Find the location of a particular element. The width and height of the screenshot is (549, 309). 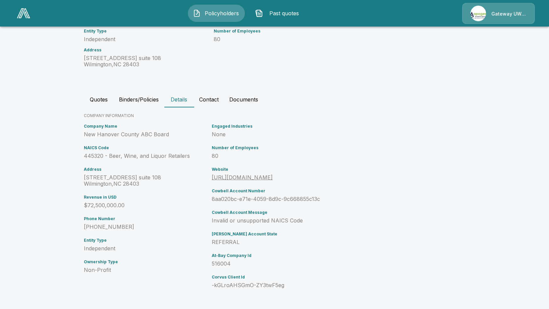

p: 516004 is located at coordinates (290, 264).